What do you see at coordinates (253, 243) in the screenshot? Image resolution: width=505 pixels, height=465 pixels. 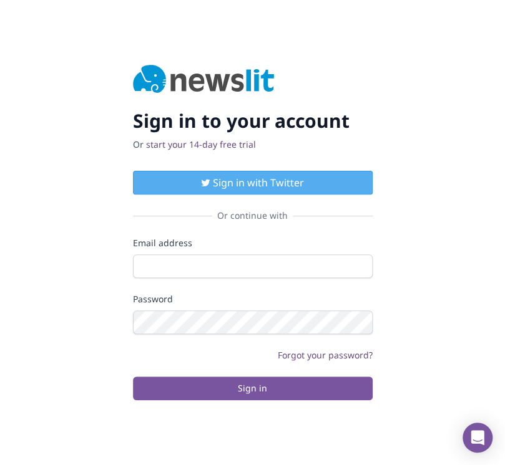 I see `label: Email address` at bounding box center [253, 243].